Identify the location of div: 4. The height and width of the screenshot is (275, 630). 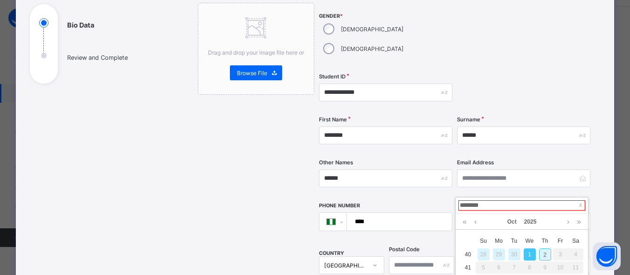
(575, 254).